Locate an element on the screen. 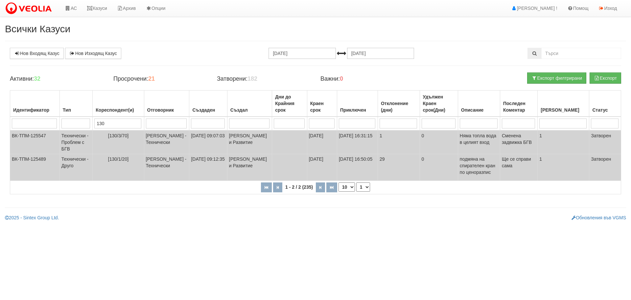 Image resolution: width=631 pixels, height=300 pixels. th: Създал: No sort applied, activate to apply an ascending sort is located at coordinates (250, 104).